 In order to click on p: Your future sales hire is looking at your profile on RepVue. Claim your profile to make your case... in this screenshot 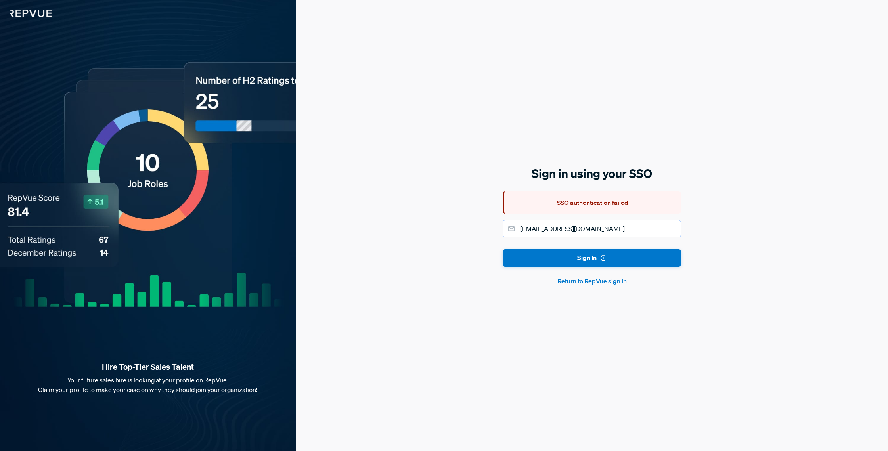, I will do `click(148, 385)`.